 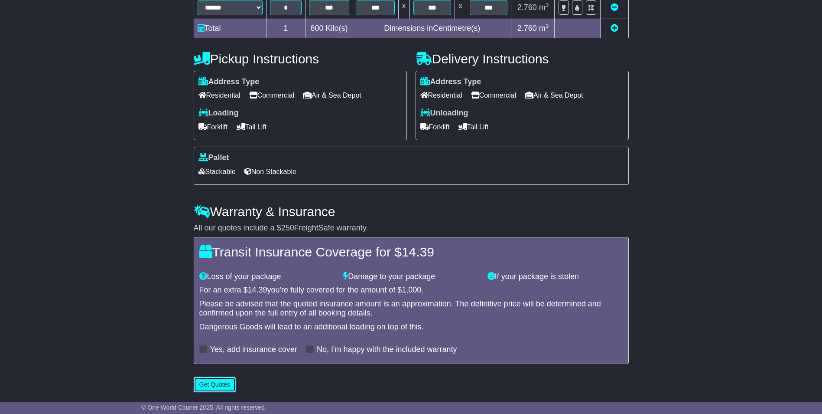 What do you see at coordinates (615, 28) in the screenshot?
I see `a: Add new item` at bounding box center [615, 28].